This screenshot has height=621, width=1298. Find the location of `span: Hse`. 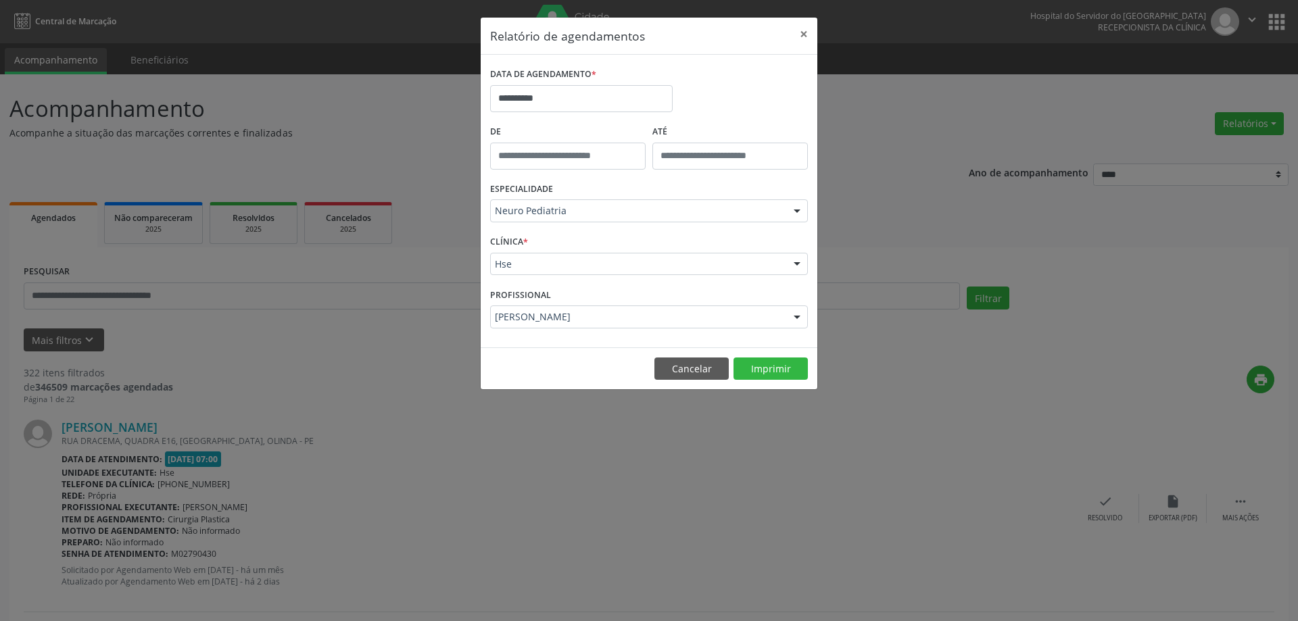

span: Hse is located at coordinates (638, 264).